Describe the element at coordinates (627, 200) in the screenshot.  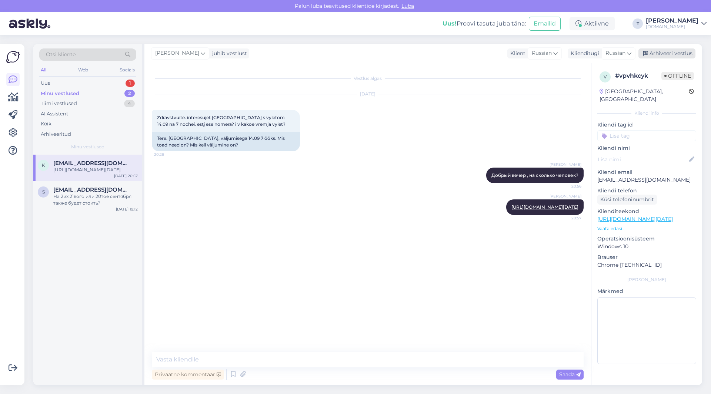
I see `div: Küsi telefoninumbrit` at that location.